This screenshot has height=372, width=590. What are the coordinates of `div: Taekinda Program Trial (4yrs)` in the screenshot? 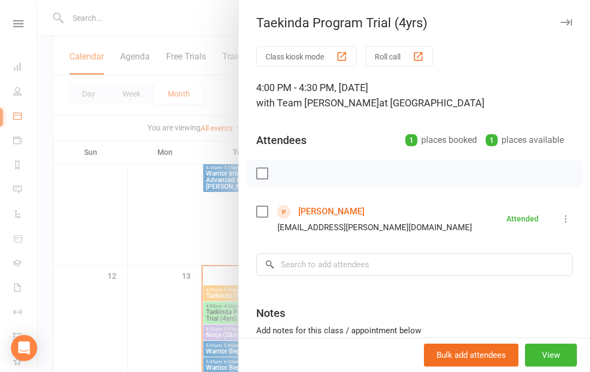 It's located at (414, 23).